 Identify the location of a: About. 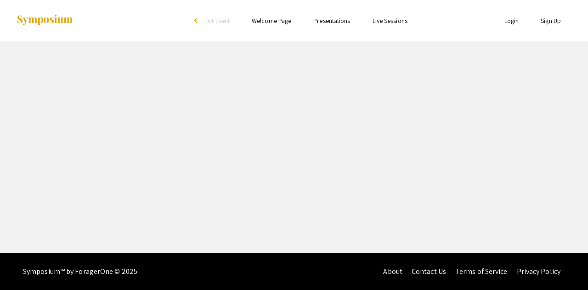
(393, 271).